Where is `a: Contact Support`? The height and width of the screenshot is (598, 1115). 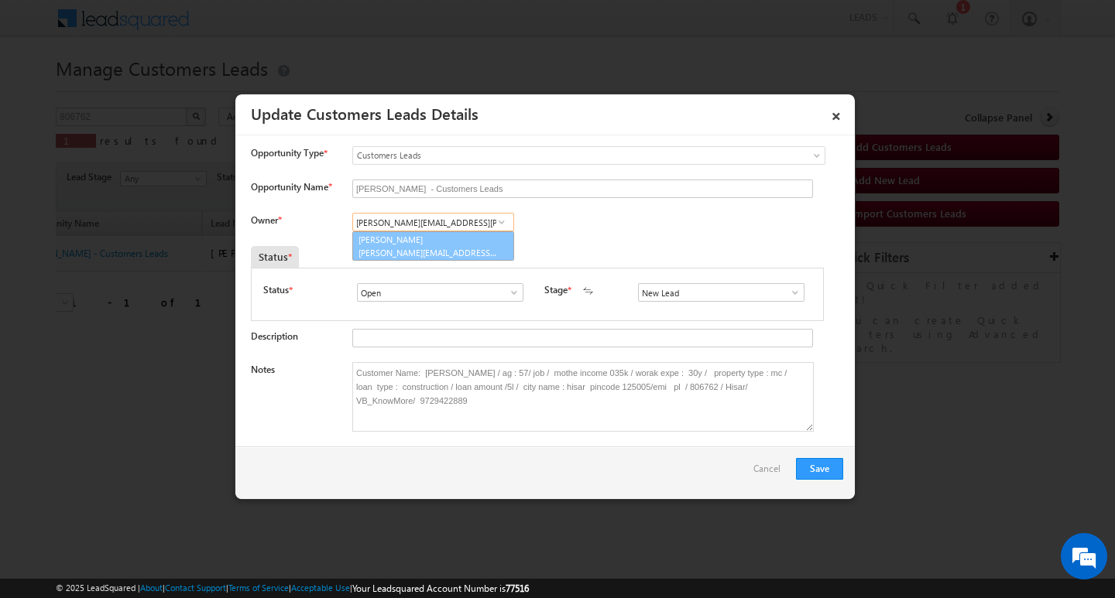 a: Contact Support is located at coordinates (195, 588).